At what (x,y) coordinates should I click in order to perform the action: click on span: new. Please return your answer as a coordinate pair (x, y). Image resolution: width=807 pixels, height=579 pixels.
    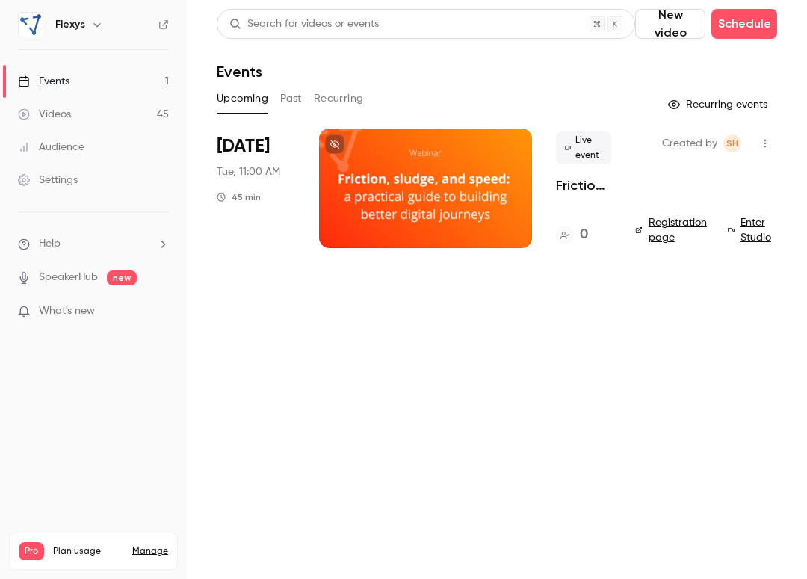
    Looking at the image, I should click on (122, 278).